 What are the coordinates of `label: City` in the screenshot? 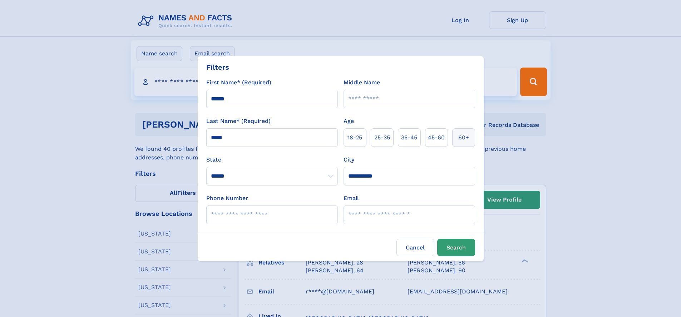 It's located at (349, 160).